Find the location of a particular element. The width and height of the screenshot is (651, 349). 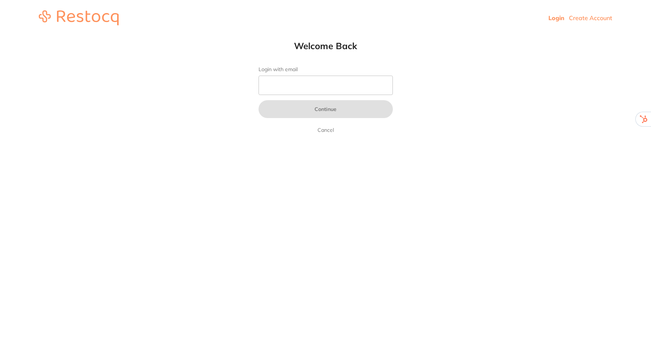

h1: Welcome Back is located at coordinates (326, 46).